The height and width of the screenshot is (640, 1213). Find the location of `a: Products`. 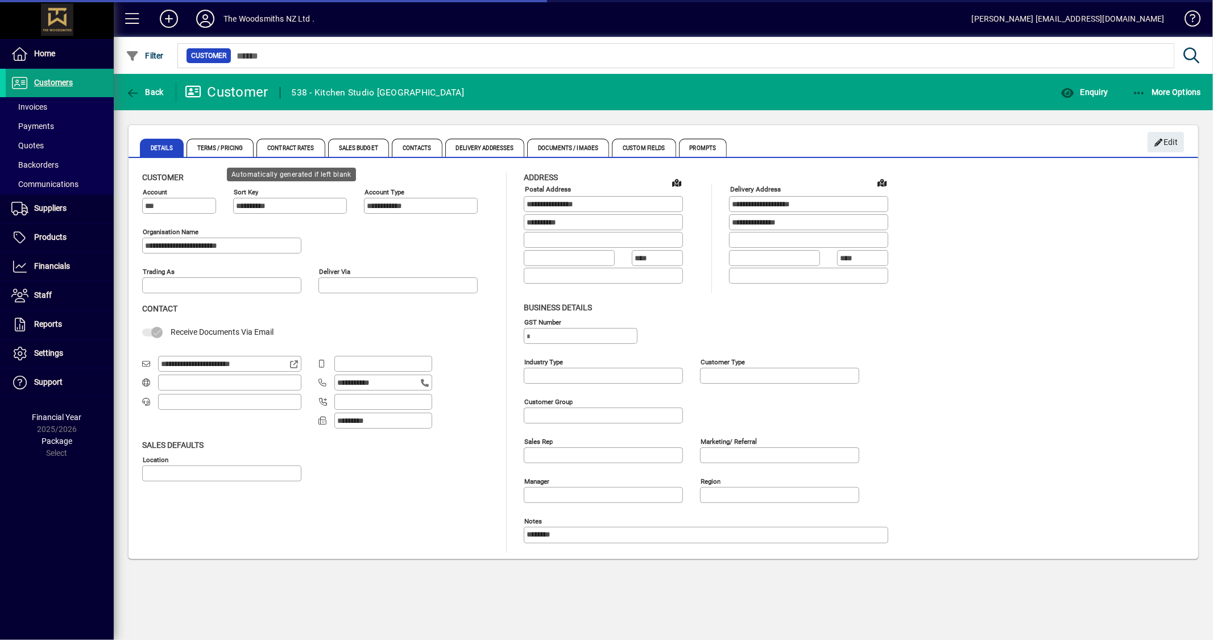

a: Products is located at coordinates (60, 238).